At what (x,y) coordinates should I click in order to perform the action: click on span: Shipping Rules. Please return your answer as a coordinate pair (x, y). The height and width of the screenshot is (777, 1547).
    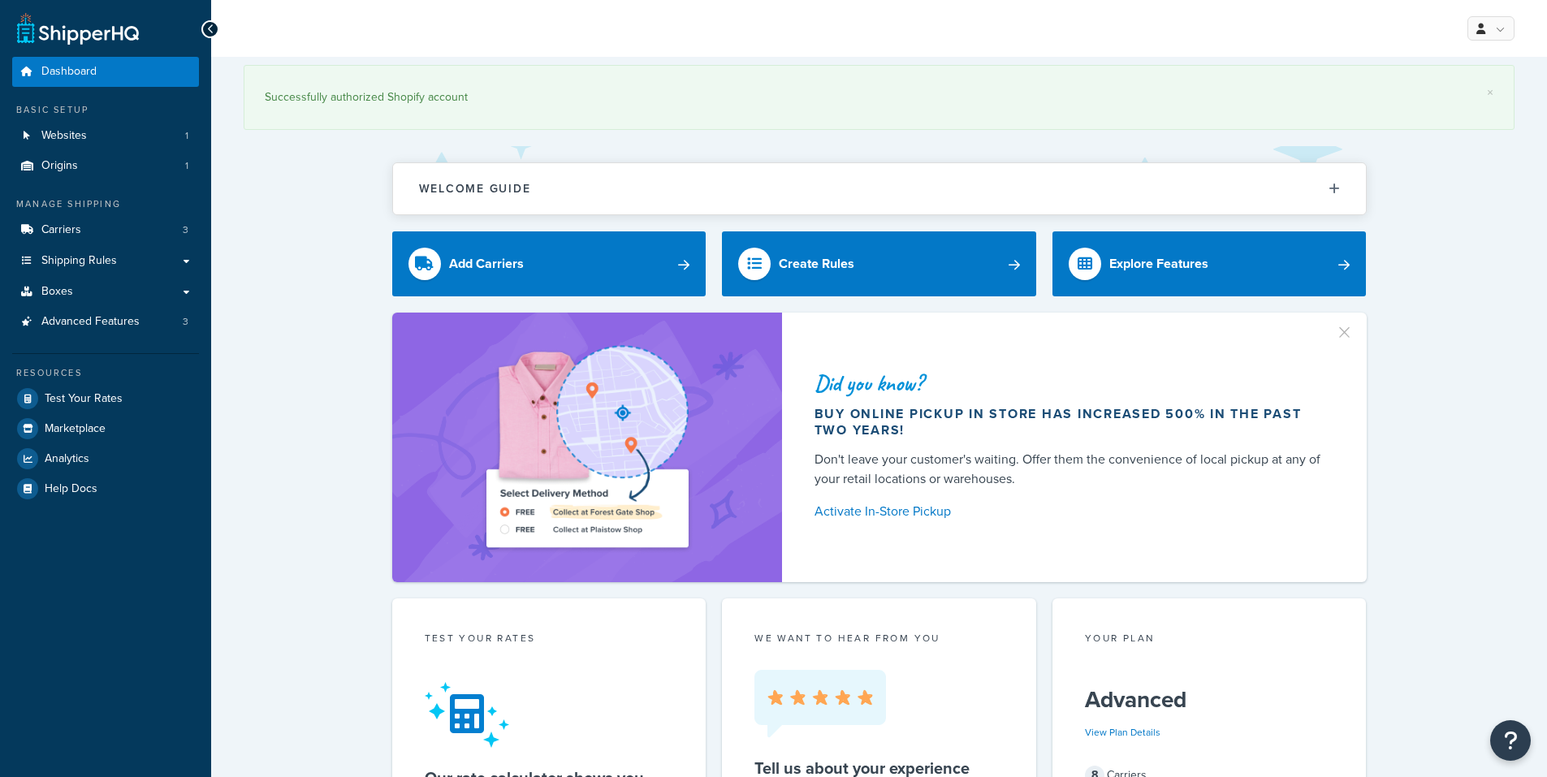
    Looking at the image, I should click on (79, 261).